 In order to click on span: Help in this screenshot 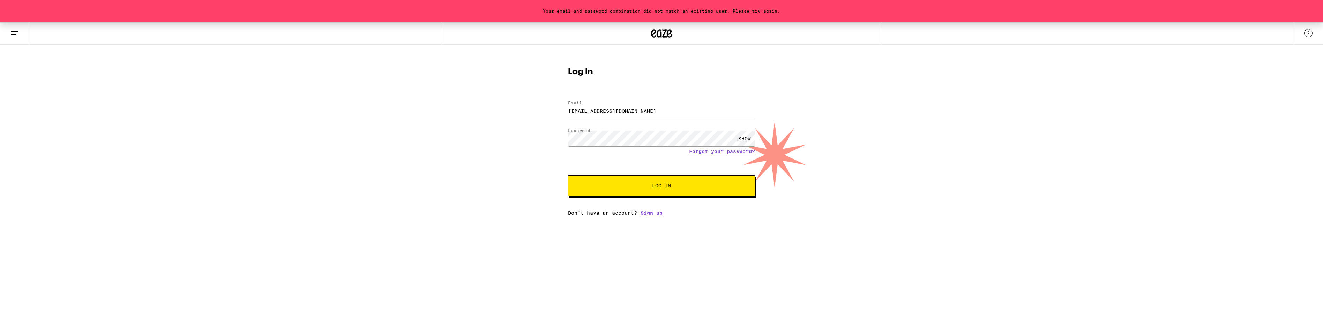, I will do `click(23, 8)`.